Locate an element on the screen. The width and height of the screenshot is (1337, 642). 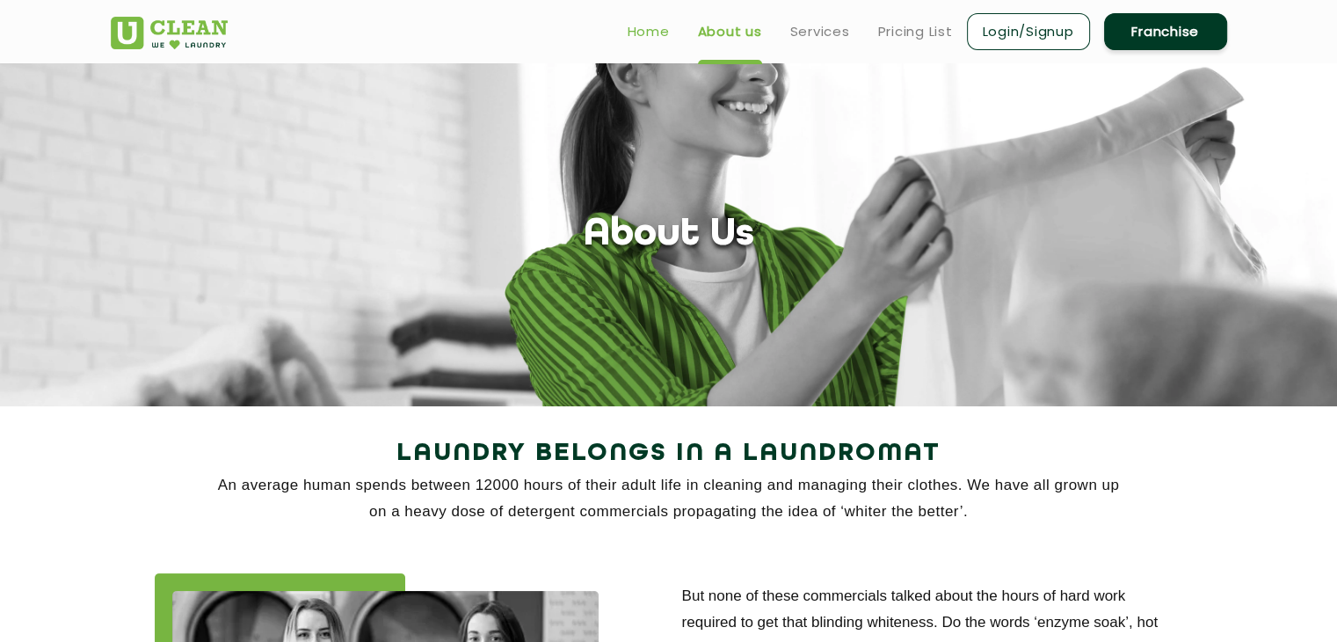
img: UClean Laundry and Dry Cleaning is located at coordinates (169, 33).